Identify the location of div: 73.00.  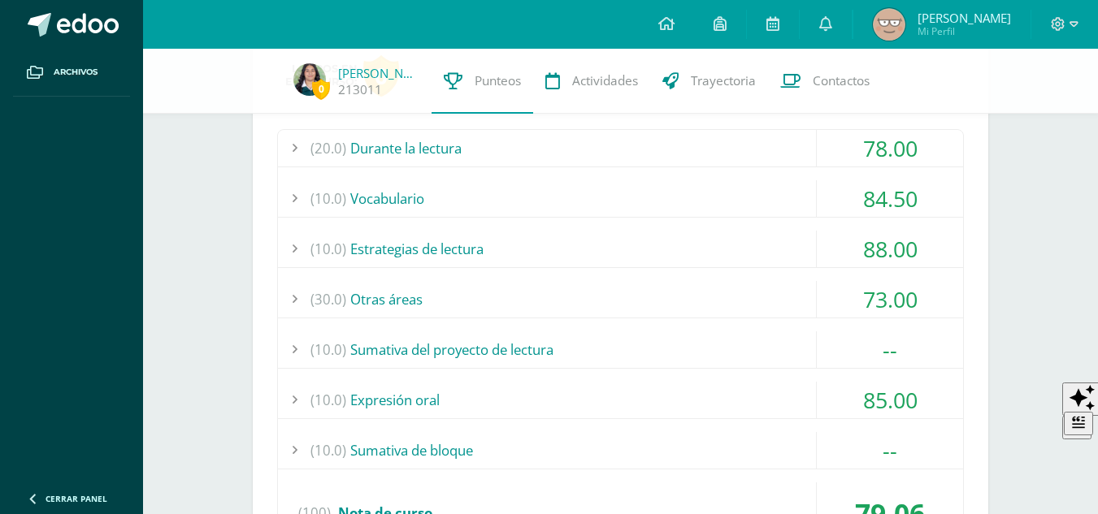
(890, 299).